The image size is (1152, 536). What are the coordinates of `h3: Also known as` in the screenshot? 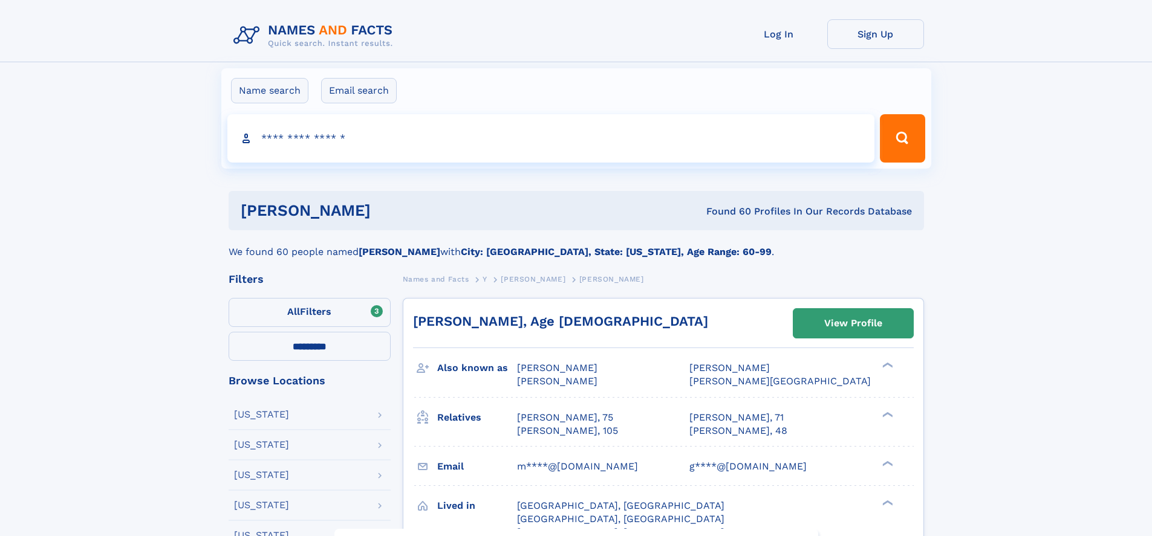 It's located at (477, 368).